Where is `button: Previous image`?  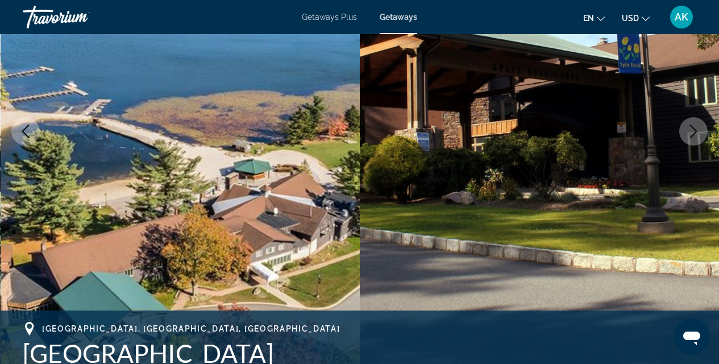 button: Previous image is located at coordinates (26, 131).